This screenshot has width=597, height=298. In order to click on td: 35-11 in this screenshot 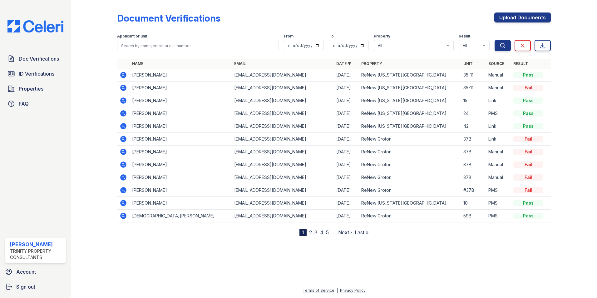, I will do `click(474, 88)`.